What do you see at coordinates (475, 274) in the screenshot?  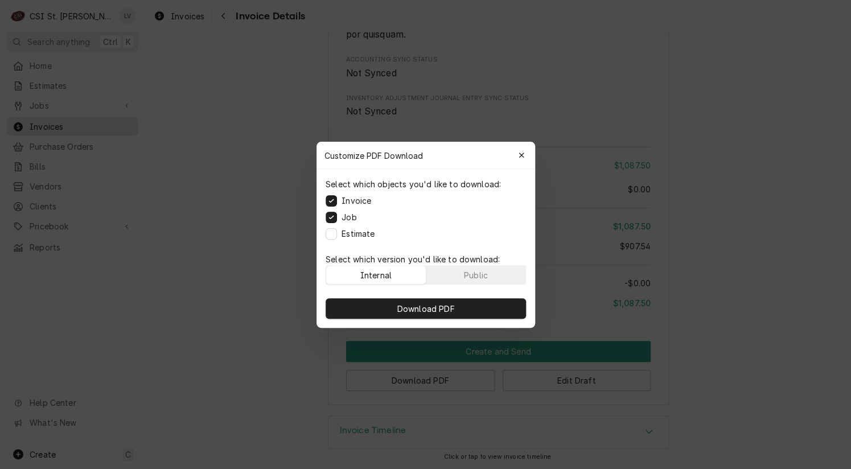 I see `div: Public` at bounding box center [475, 274].